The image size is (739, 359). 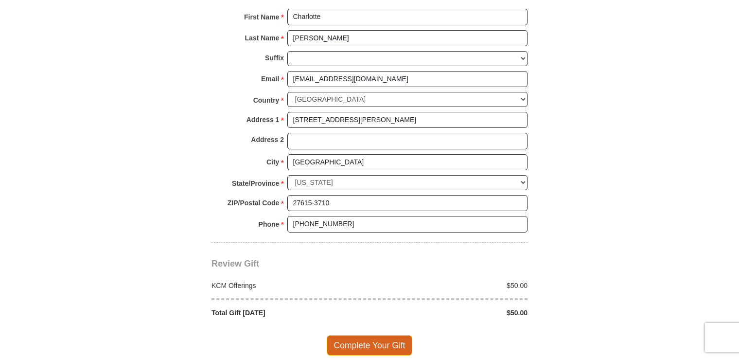 What do you see at coordinates (269, 224) in the screenshot?
I see `strong: Phone` at bounding box center [269, 224].